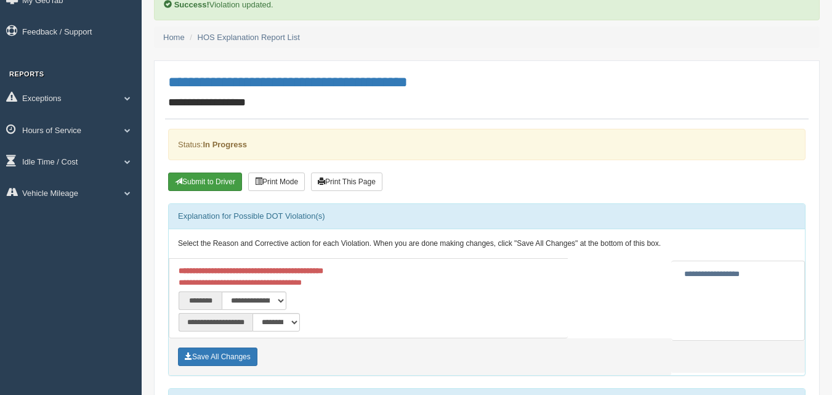 Image resolution: width=832 pixels, height=395 pixels. What do you see at coordinates (487, 216) in the screenshot?
I see `div: Explanation for Possible DOT Violation(s)` at bounding box center [487, 216].